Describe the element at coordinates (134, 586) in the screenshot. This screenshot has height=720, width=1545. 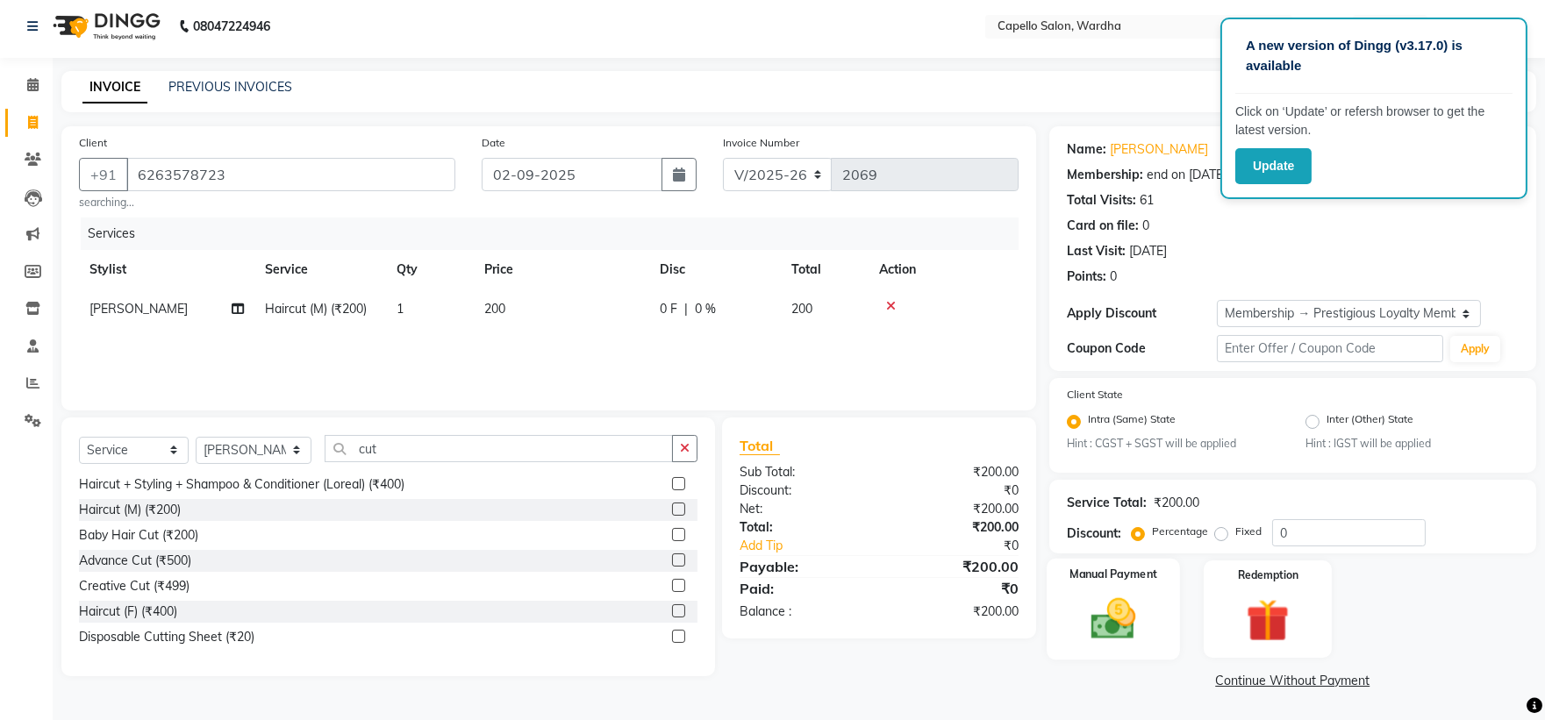
I see `div: Creative Cut (₹499)` at that location.